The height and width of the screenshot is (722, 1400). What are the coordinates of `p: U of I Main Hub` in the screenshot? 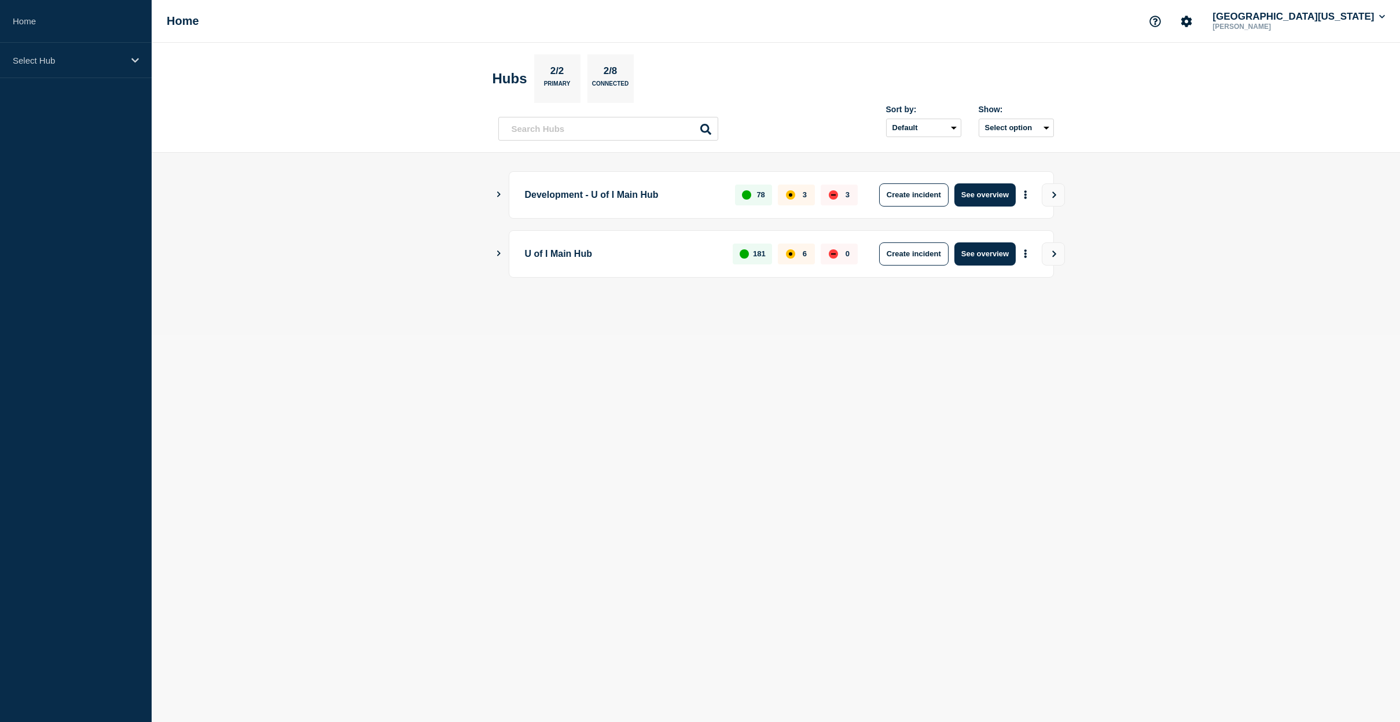 It's located at (622, 254).